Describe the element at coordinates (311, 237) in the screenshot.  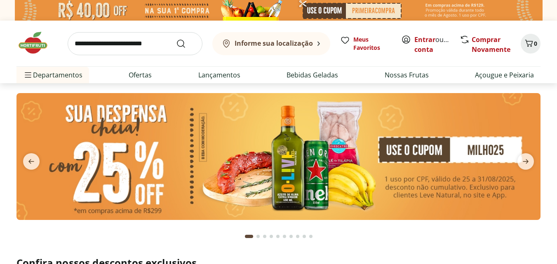
I see `button: Go to page 10 from fs-carousel` at that location.